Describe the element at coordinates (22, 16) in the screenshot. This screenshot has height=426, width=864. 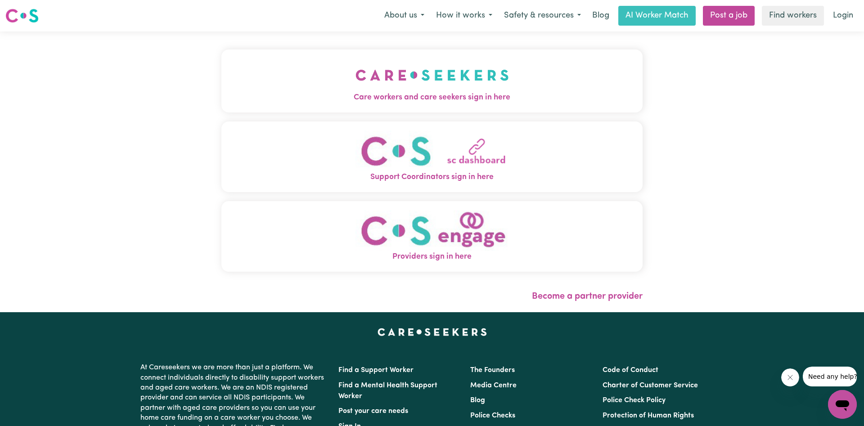
I see `img: Careseekers logo` at that location.